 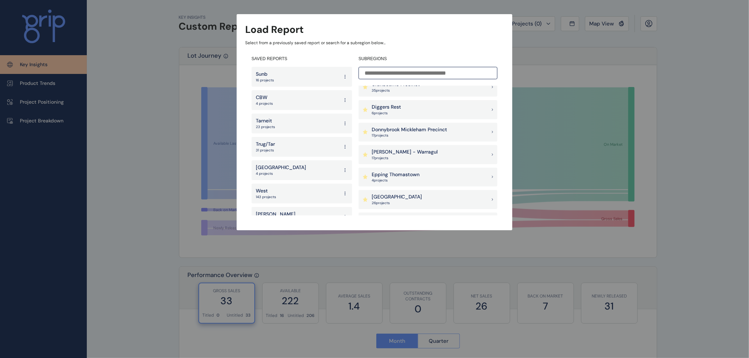 I want to click on p: 35 project s, so click(x=396, y=91).